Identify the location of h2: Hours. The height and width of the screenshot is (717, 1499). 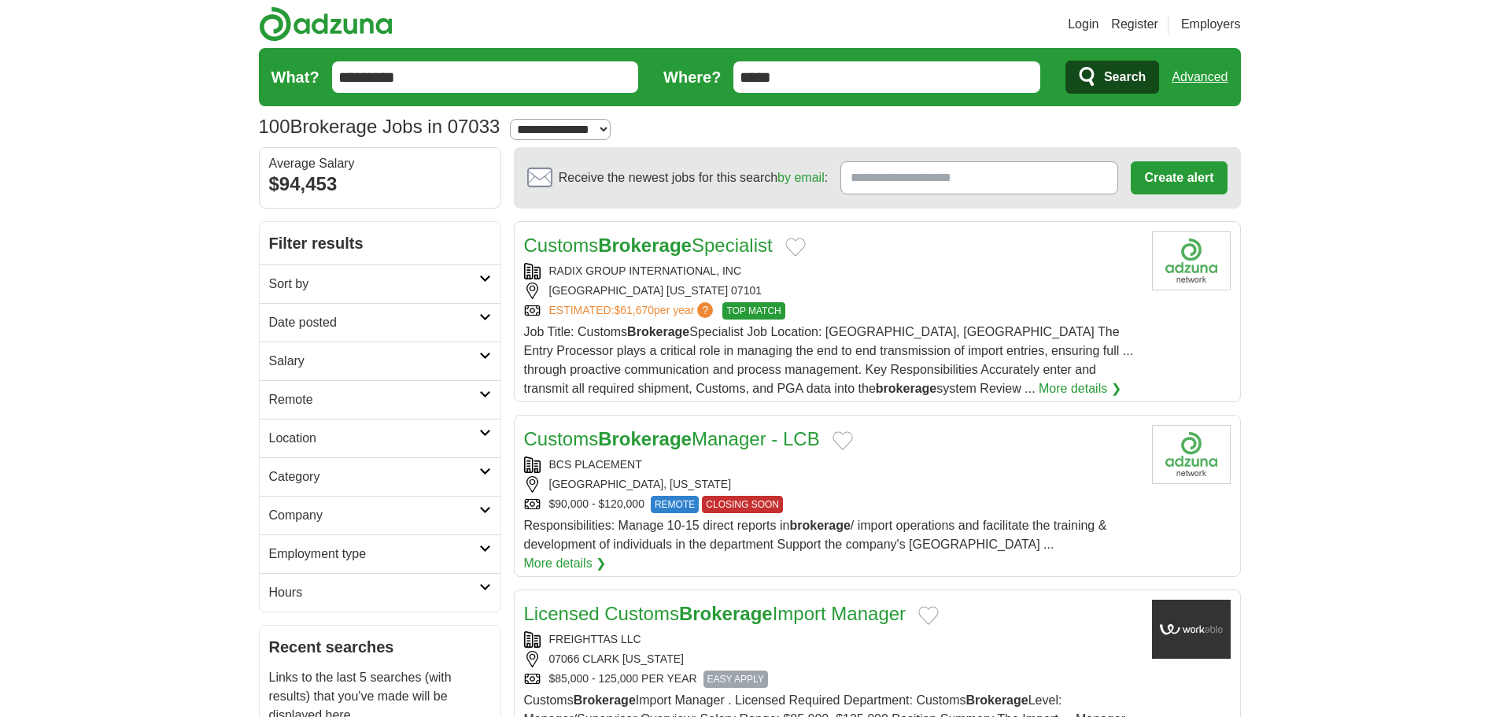
(374, 593).